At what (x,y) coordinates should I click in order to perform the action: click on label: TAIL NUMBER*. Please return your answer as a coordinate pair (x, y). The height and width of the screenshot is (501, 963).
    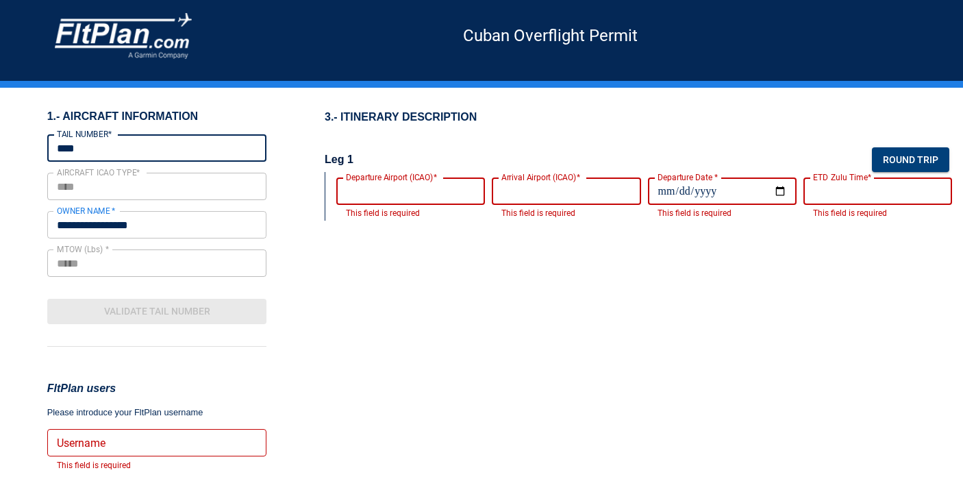
    Looking at the image, I should click on (84, 134).